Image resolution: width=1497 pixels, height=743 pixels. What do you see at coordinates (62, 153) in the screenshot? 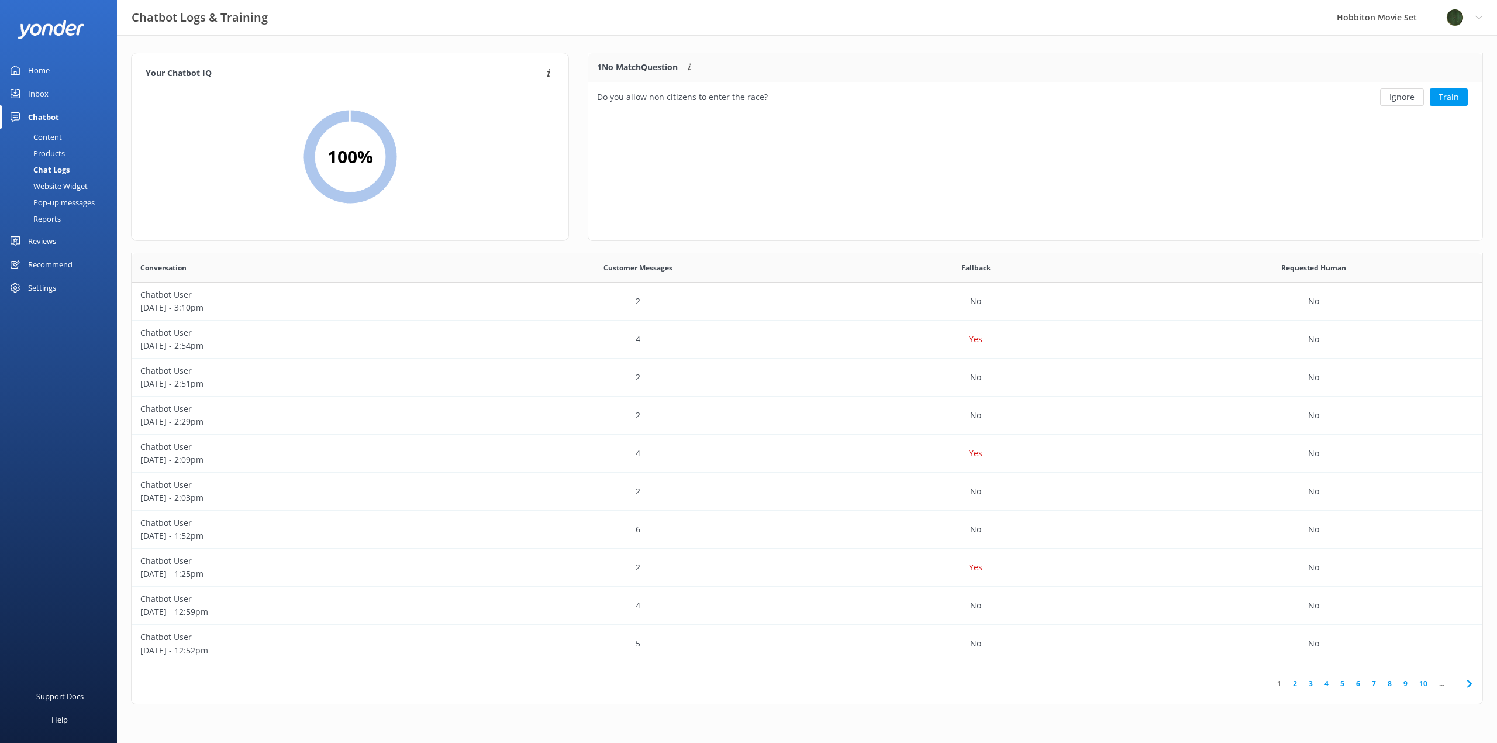
I see `a: Products` at bounding box center [62, 153].